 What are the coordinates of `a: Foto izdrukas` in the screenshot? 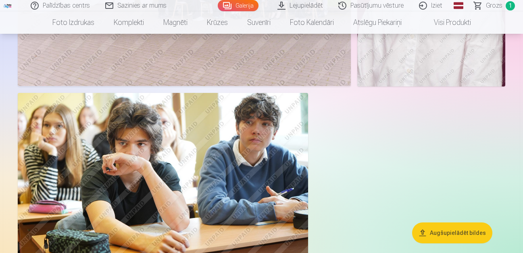 It's located at (73, 23).